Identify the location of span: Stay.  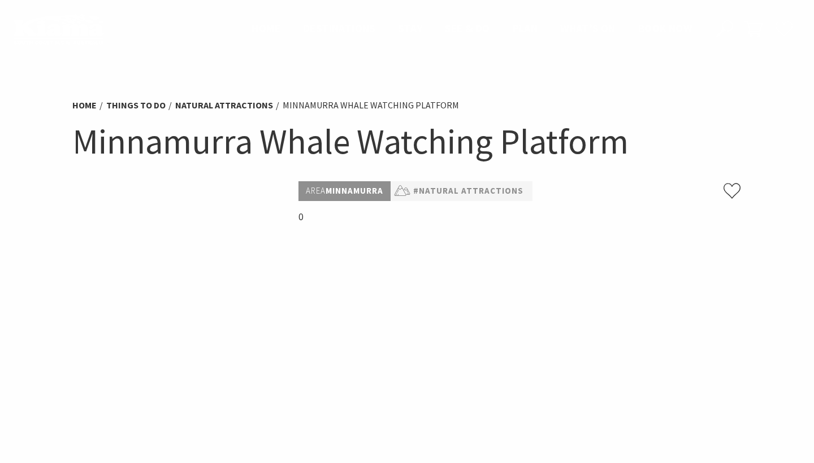
(410, 28).